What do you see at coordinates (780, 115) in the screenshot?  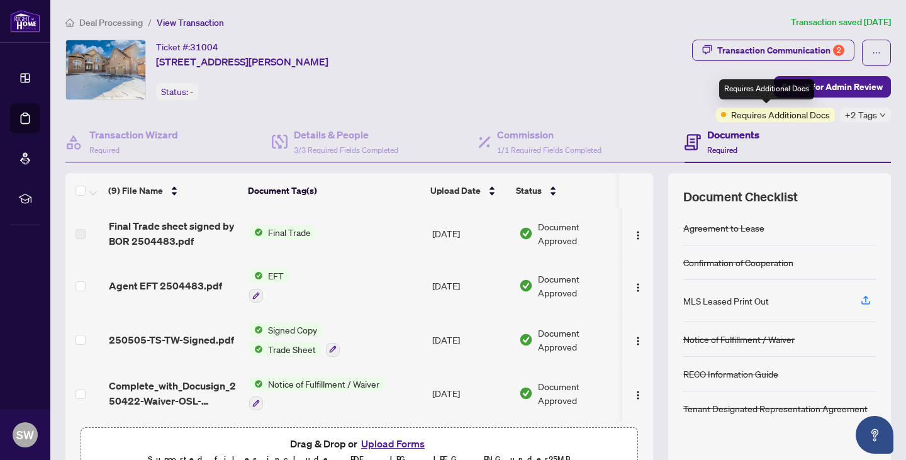 I see `span: Requires Additional Docs` at bounding box center [780, 115].